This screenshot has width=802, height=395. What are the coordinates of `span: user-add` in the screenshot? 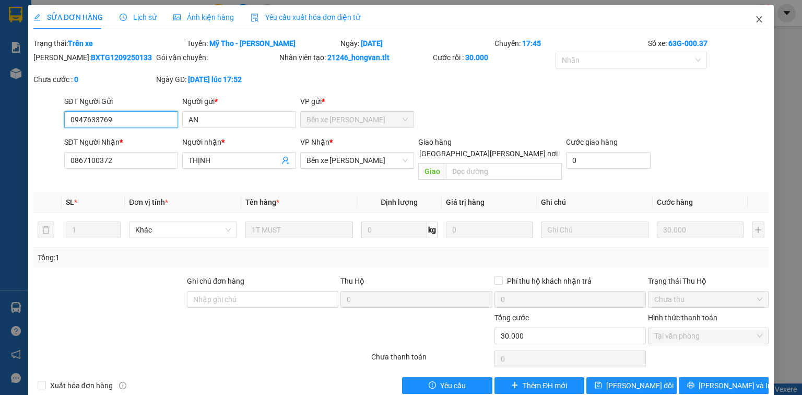 It's located at (286, 160).